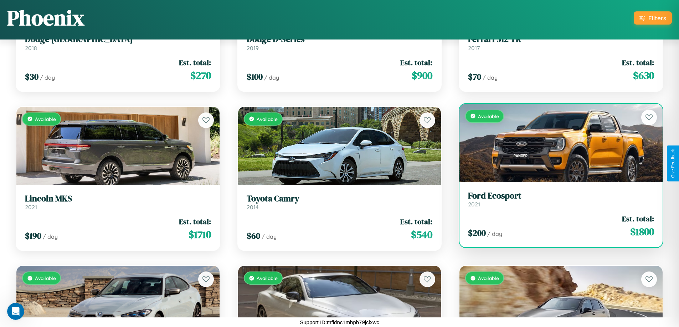 Image resolution: width=679 pixels, height=327 pixels. Describe the element at coordinates (643, 76) in the screenshot. I see `span: $ 630` at that location.